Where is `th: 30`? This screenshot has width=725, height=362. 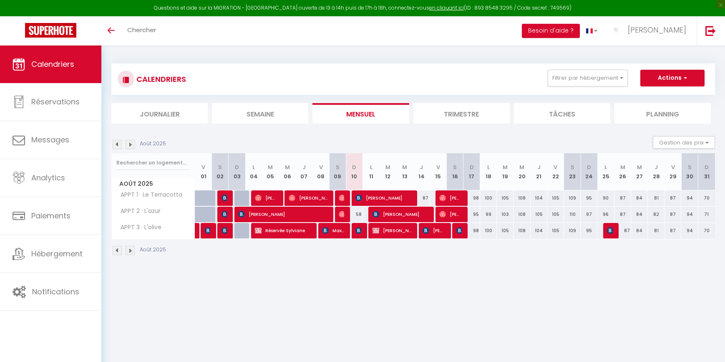
th: 30 is located at coordinates (690, 171).